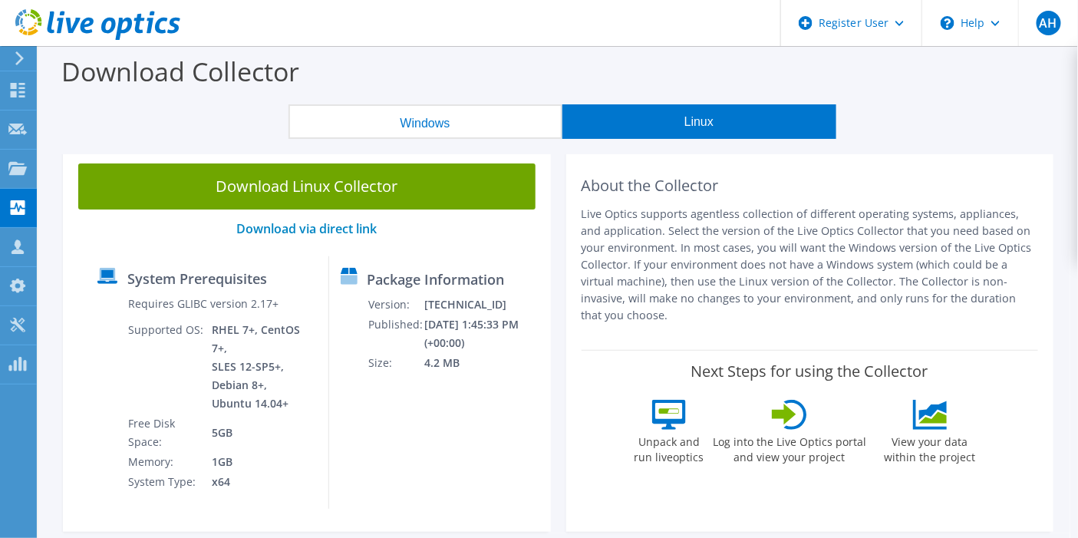  What do you see at coordinates (809, 371) in the screenshot?
I see `label: Next Steps for using the Collector` at bounding box center [809, 371].